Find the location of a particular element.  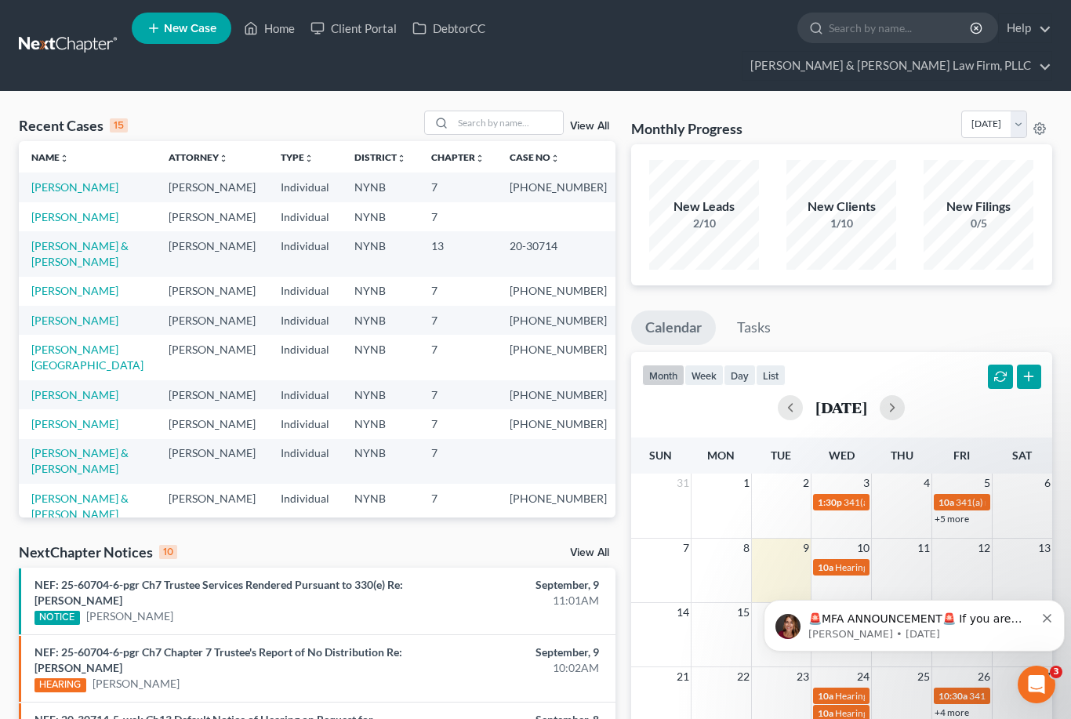

div: New Clients is located at coordinates (841, 206).